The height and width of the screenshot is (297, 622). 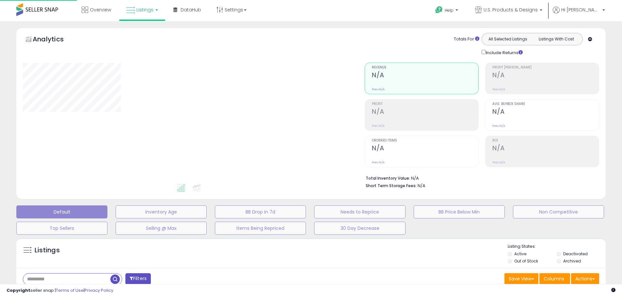 I want to click on span: Revenue, so click(x=425, y=68).